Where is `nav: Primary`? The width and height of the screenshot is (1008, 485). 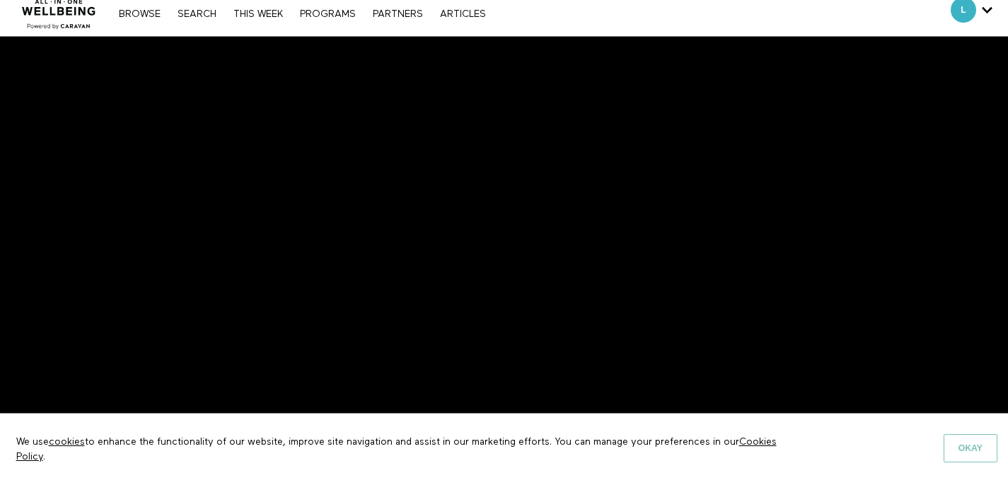 nav: Primary is located at coordinates (302, 13).